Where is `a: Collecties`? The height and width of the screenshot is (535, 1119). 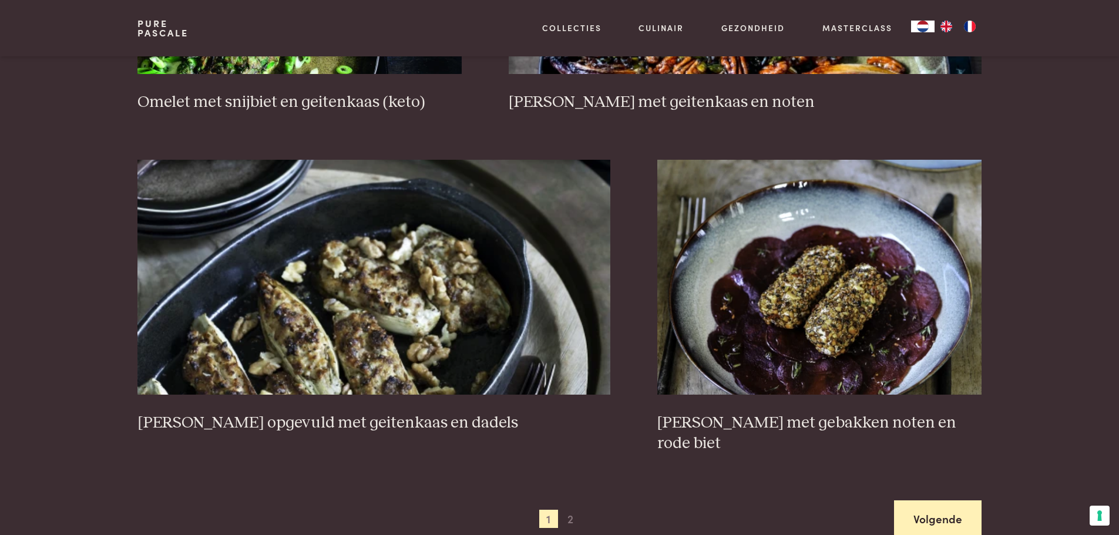
a: Collecties is located at coordinates (572, 28).